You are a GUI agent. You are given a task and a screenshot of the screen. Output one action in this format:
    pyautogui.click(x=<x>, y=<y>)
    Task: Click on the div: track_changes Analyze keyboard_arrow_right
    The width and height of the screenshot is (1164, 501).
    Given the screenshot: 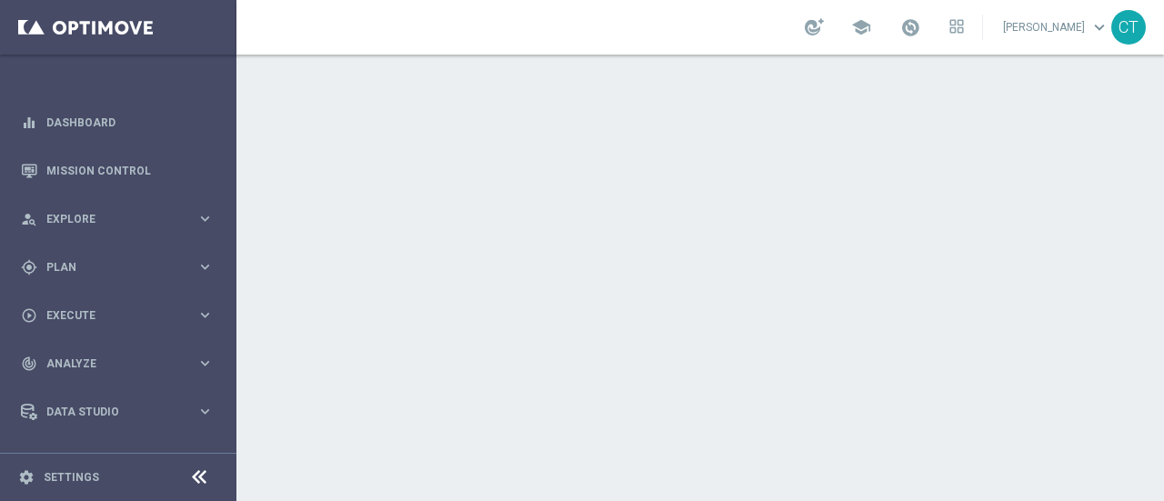 What is the action you would take?
    pyautogui.click(x=117, y=364)
    